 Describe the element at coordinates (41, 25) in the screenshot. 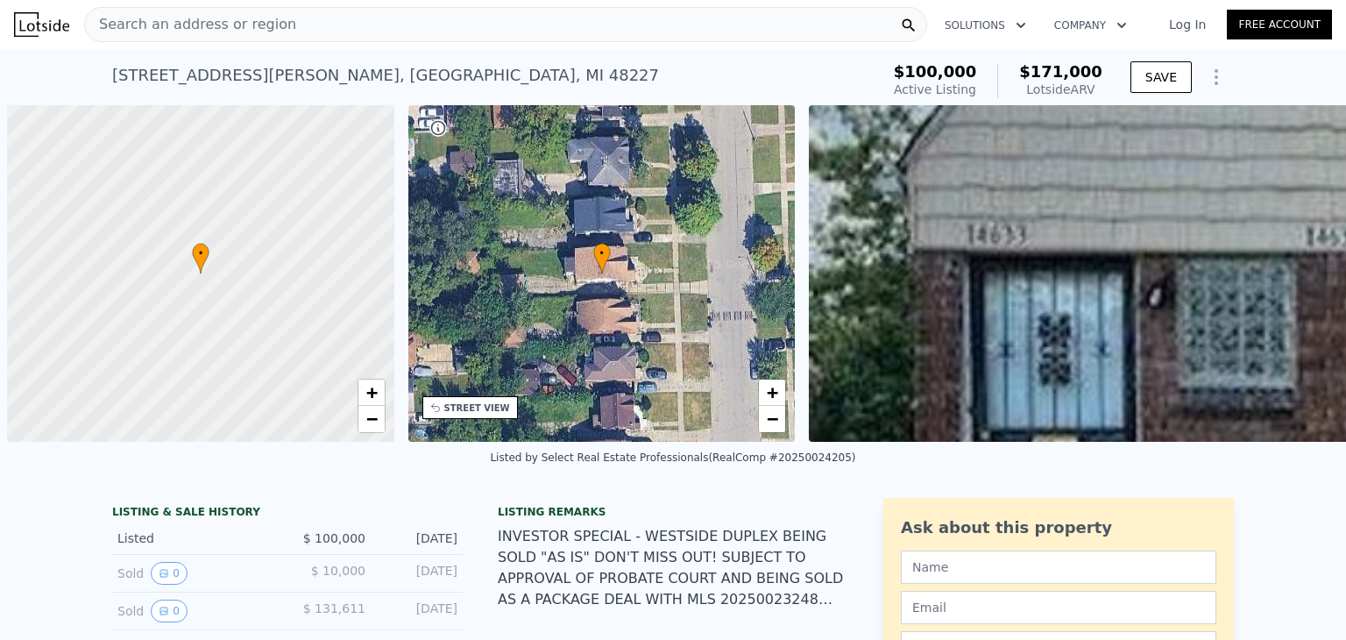

I see `img: Lotside` at that location.